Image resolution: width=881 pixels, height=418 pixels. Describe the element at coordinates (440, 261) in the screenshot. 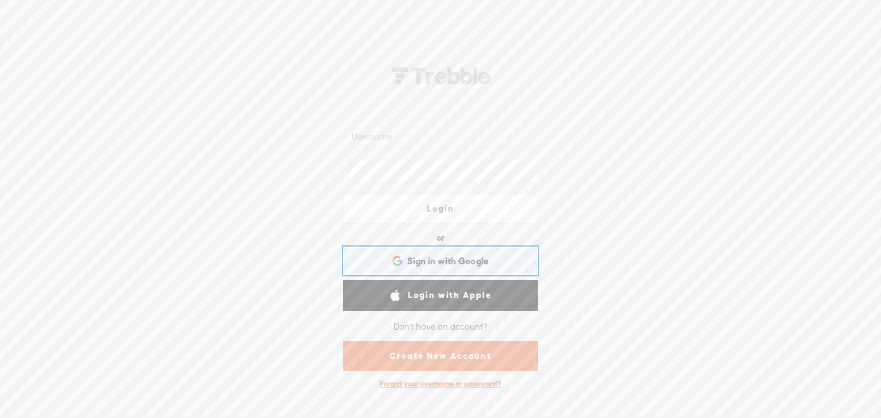

I see `div: Sign in with Google` at that location.